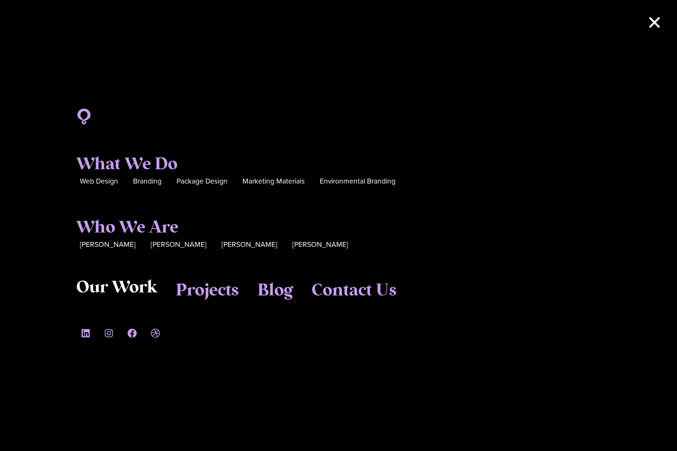 The height and width of the screenshot is (451, 677). I want to click on a: Close, so click(654, 22).